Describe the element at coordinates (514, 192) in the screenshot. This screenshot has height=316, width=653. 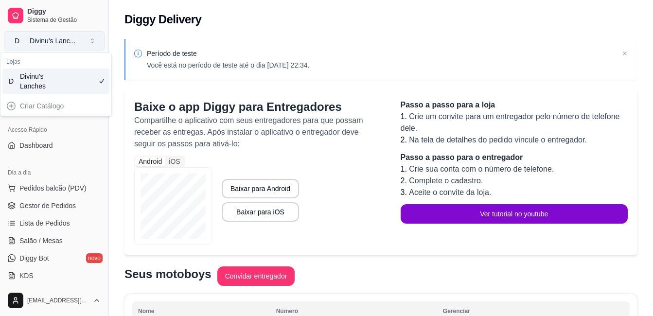
I see `li: 3.` at that location.